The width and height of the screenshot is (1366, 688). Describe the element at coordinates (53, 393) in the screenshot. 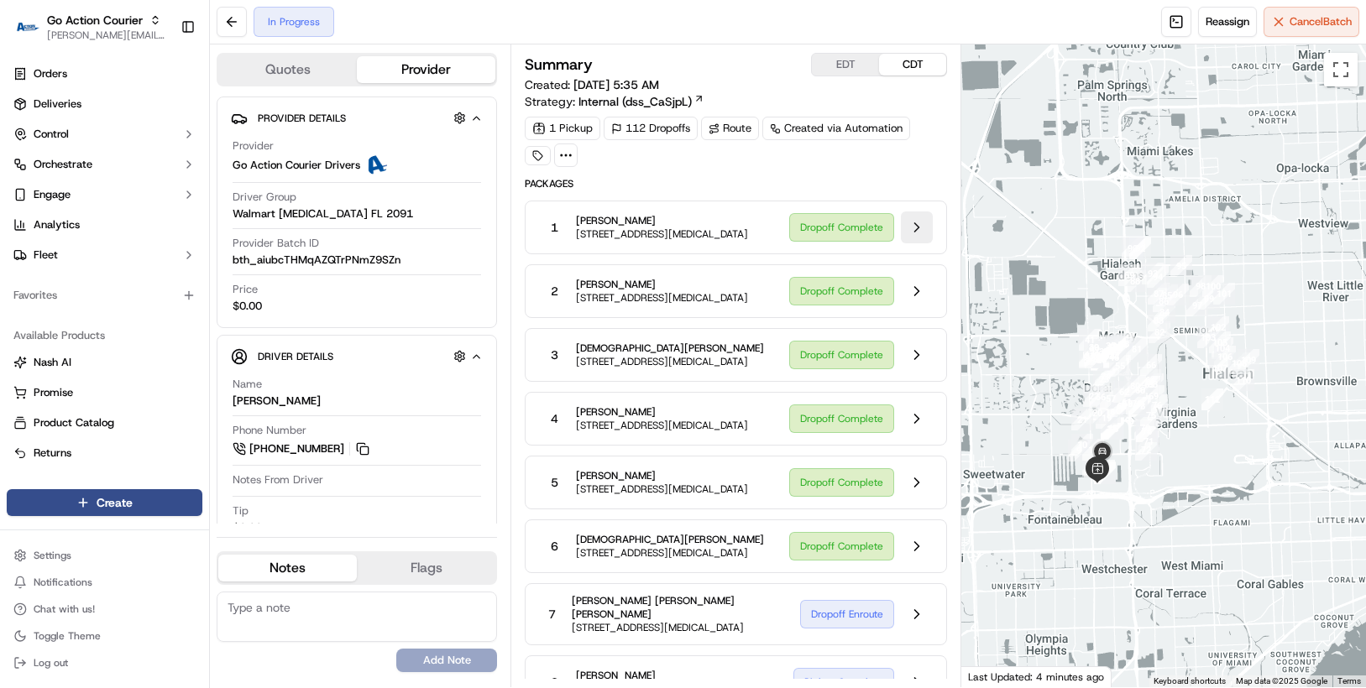

I see `span: Promise` at that location.